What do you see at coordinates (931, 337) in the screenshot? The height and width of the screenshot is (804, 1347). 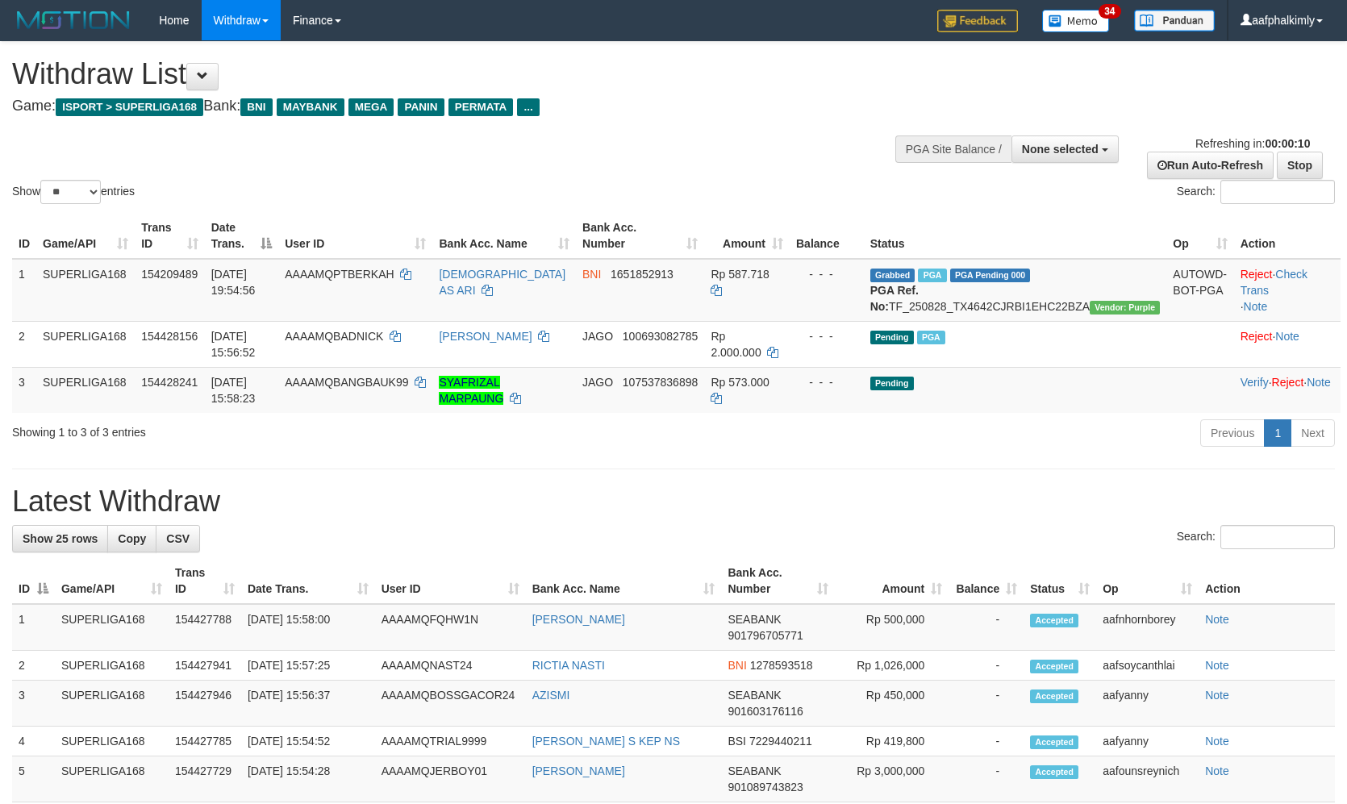 I see `span: Marked by aafsoumeymey` at bounding box center [931, 337].